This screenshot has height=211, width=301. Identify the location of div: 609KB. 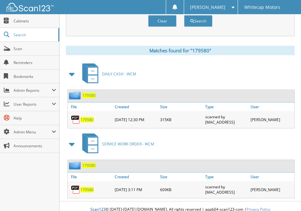
(181, 190).